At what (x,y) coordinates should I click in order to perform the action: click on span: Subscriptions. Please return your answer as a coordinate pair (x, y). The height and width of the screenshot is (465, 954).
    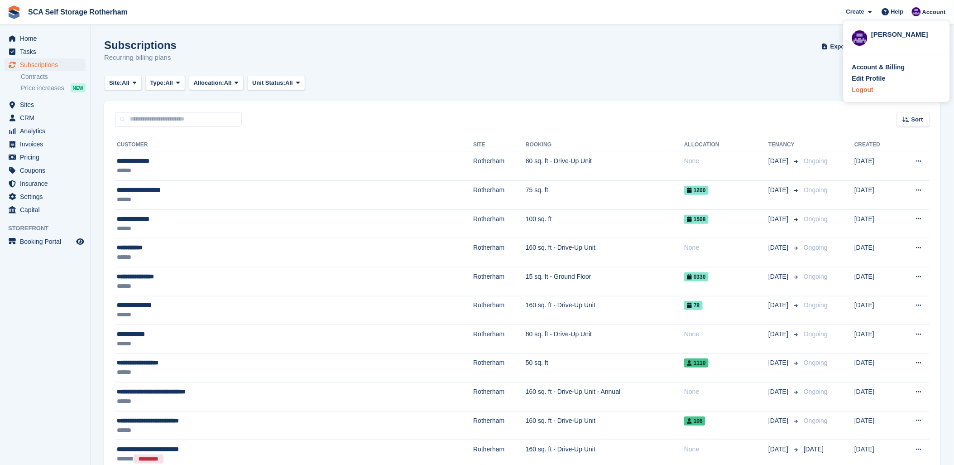
    Looking at the image, I should click on (47, 65).